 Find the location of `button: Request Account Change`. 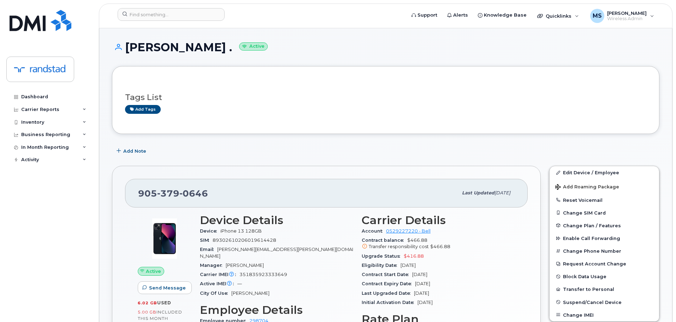

button: Request Account Change is located at coordinates (604, 263).